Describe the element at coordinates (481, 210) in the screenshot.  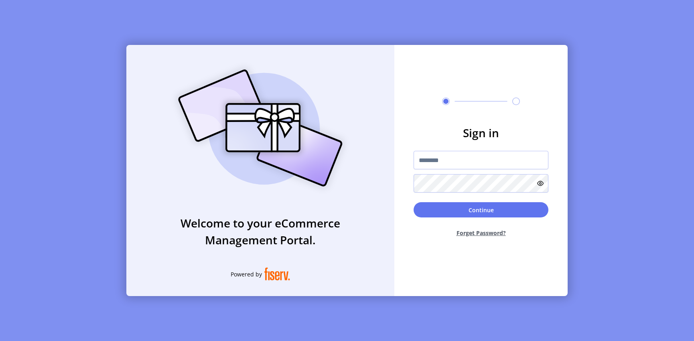
I see `button: Continue` at that location.